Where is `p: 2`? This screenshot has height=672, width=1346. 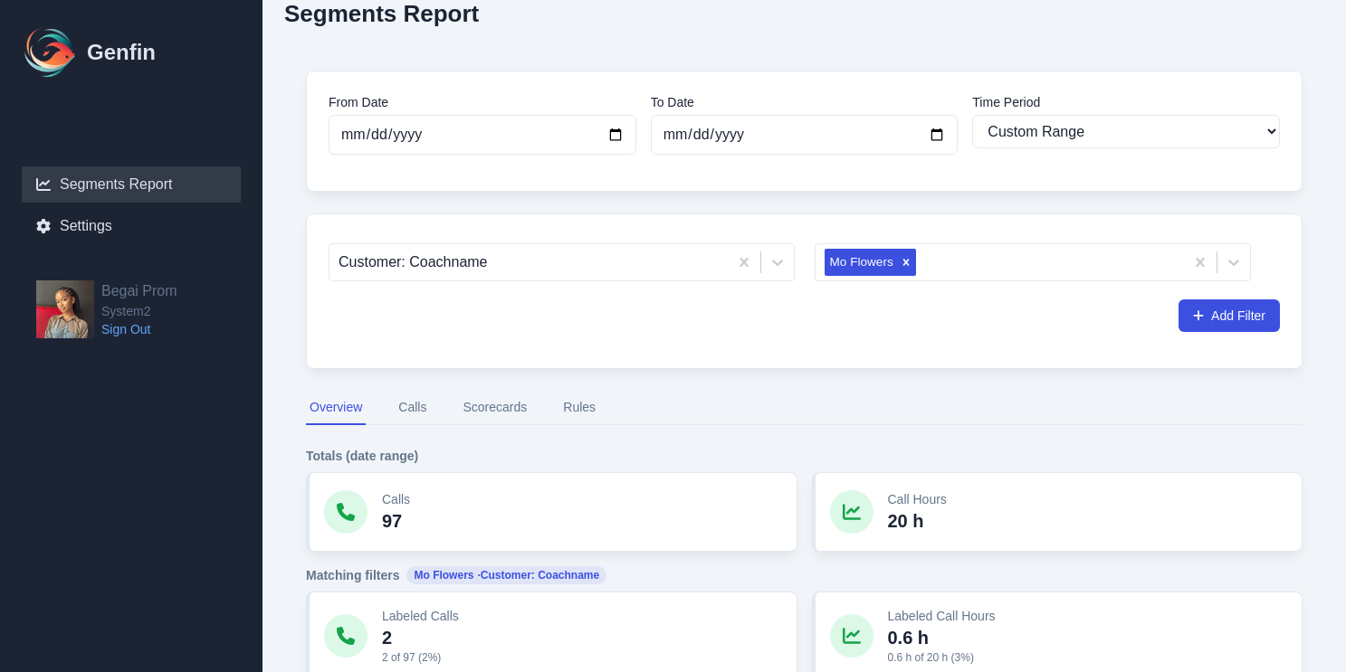 p: 2 is located at coordinates (420, 638).